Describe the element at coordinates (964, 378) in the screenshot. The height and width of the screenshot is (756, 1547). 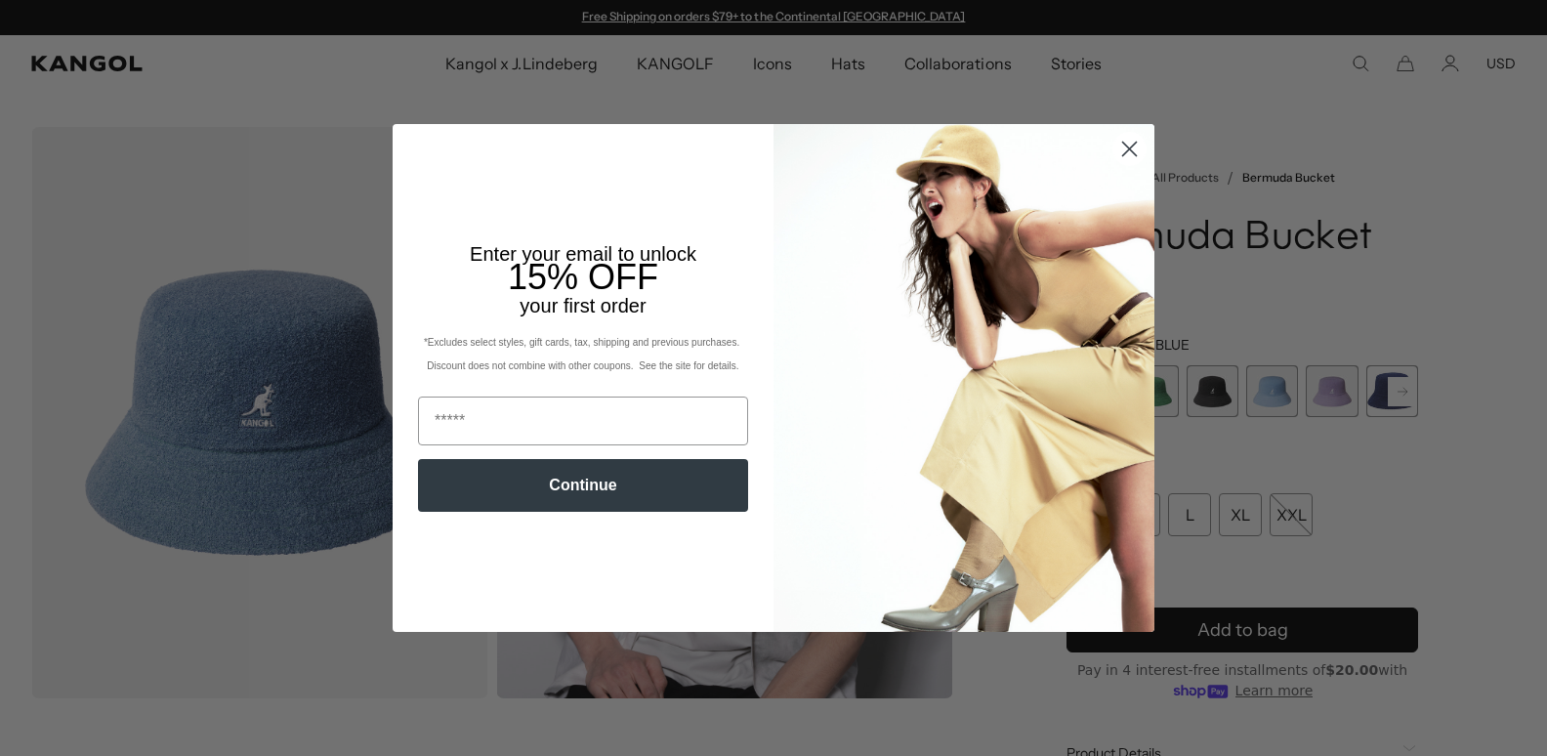
I see `img: 93be19ad-e773-4382-80b9-c9d740c9197f.jpeg` at that location.